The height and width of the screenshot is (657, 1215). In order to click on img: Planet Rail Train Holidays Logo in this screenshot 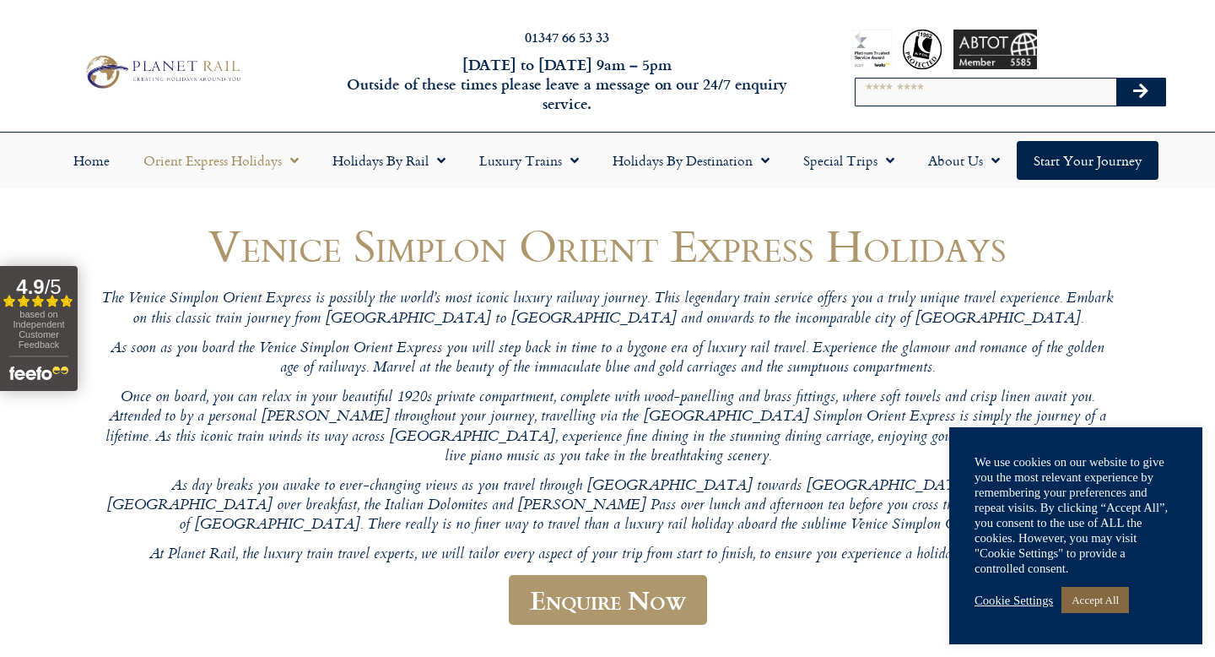, I will do `click(162, 72)`.